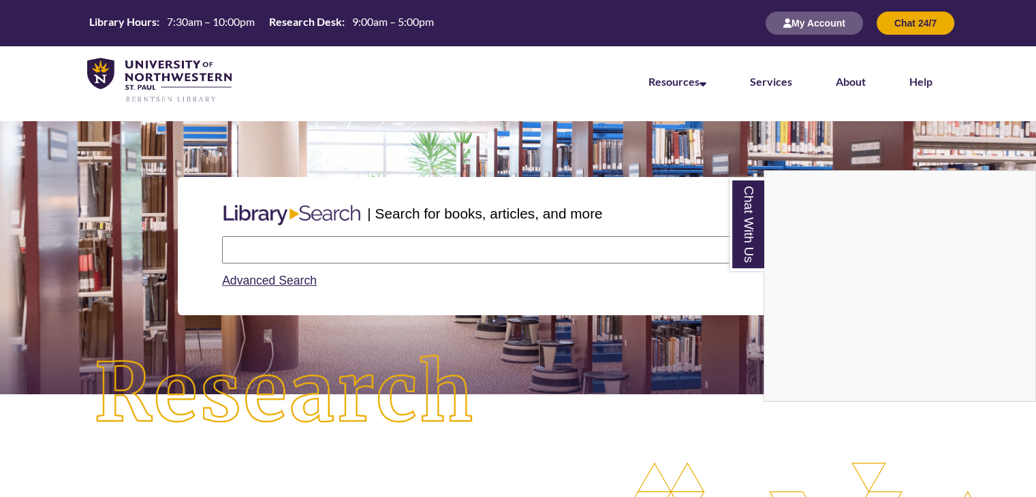  I want to click on a: Services, so click(771, 81).